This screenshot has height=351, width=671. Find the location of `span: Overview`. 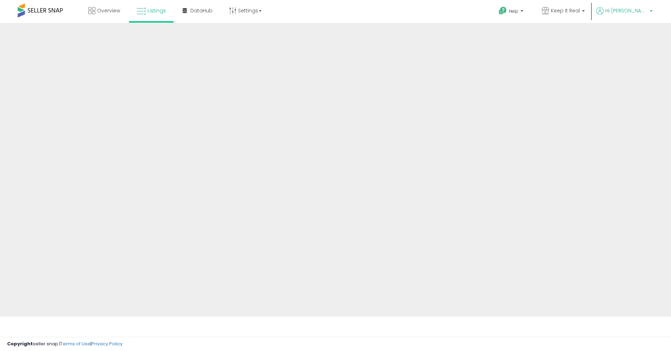

span: Overview is located at coordinates (108, 11).